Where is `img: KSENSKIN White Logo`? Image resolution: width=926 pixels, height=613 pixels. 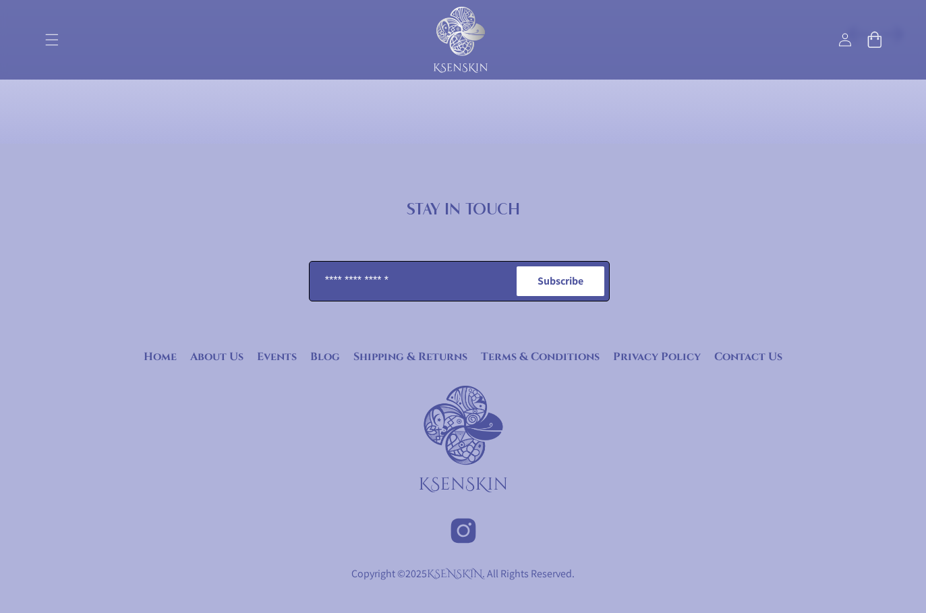 img: KSENSKIN White Logo is located at coordinates (461, 40).